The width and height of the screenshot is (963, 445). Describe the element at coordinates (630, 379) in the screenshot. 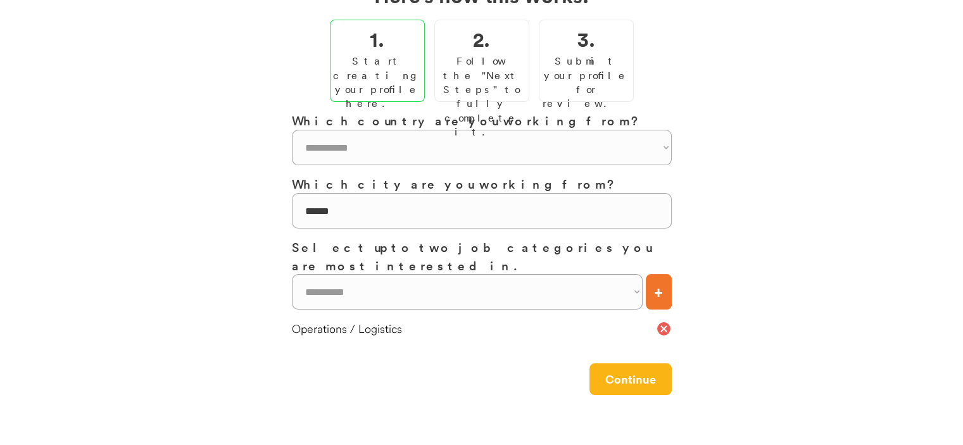

I see `button: Continue` at that location.